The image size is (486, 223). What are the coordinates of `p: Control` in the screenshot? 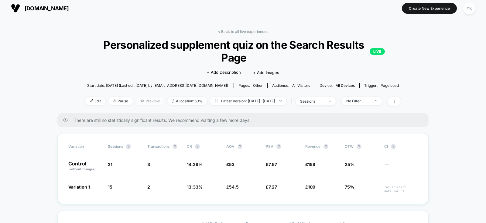 It's located at (85, 166).